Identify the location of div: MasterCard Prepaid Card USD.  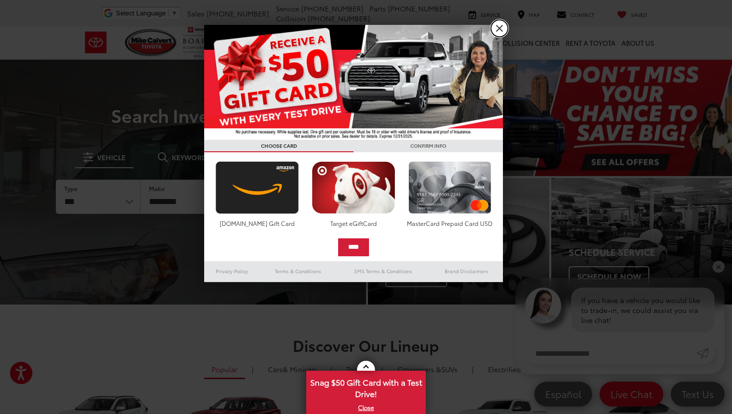
(450, 223).